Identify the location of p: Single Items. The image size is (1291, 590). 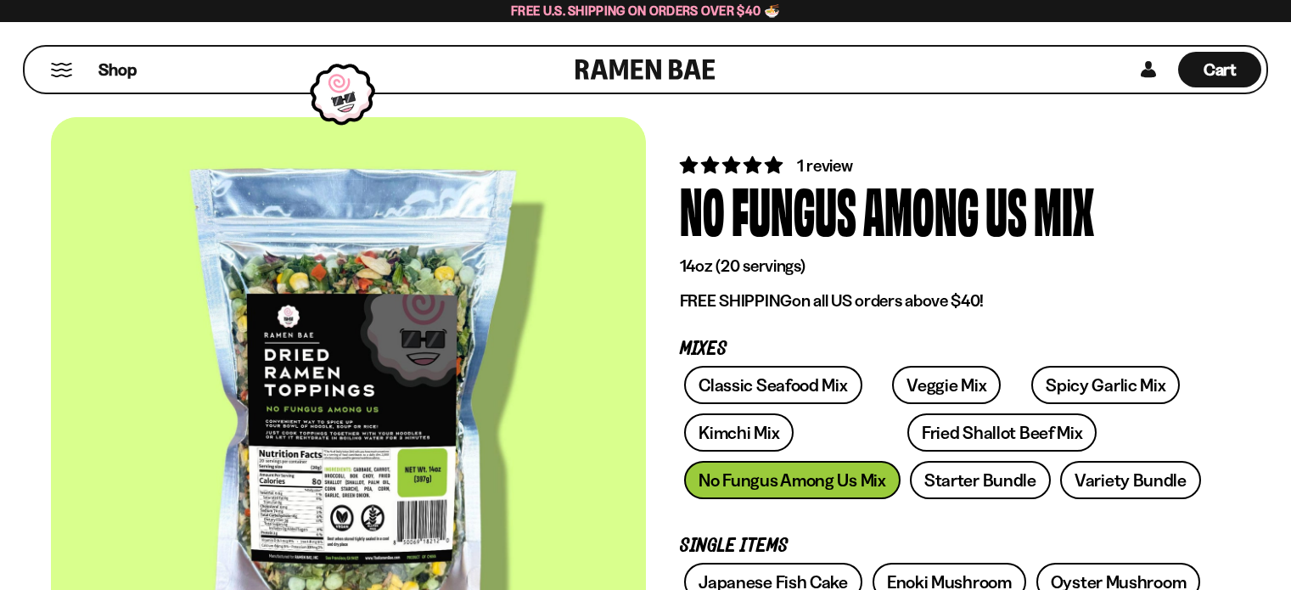
(943, 546).